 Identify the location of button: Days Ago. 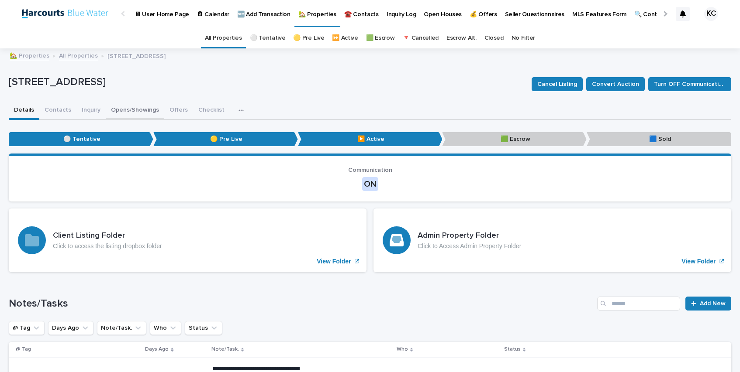
(71, 328).